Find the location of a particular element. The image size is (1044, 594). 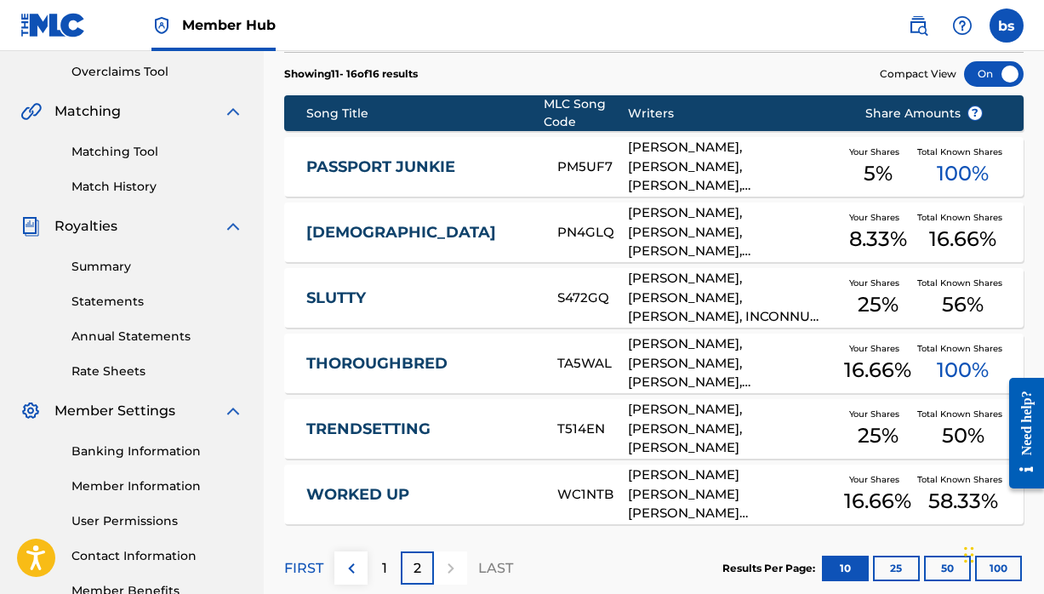

img: left is located at coordinates (351, 568).